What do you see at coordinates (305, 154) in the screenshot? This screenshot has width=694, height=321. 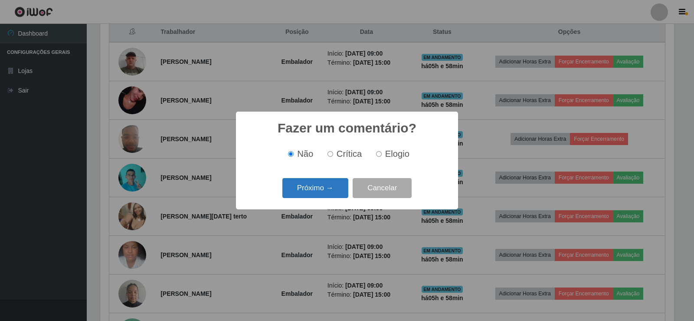 I see `span: Não` at bounding box center [305, 154].